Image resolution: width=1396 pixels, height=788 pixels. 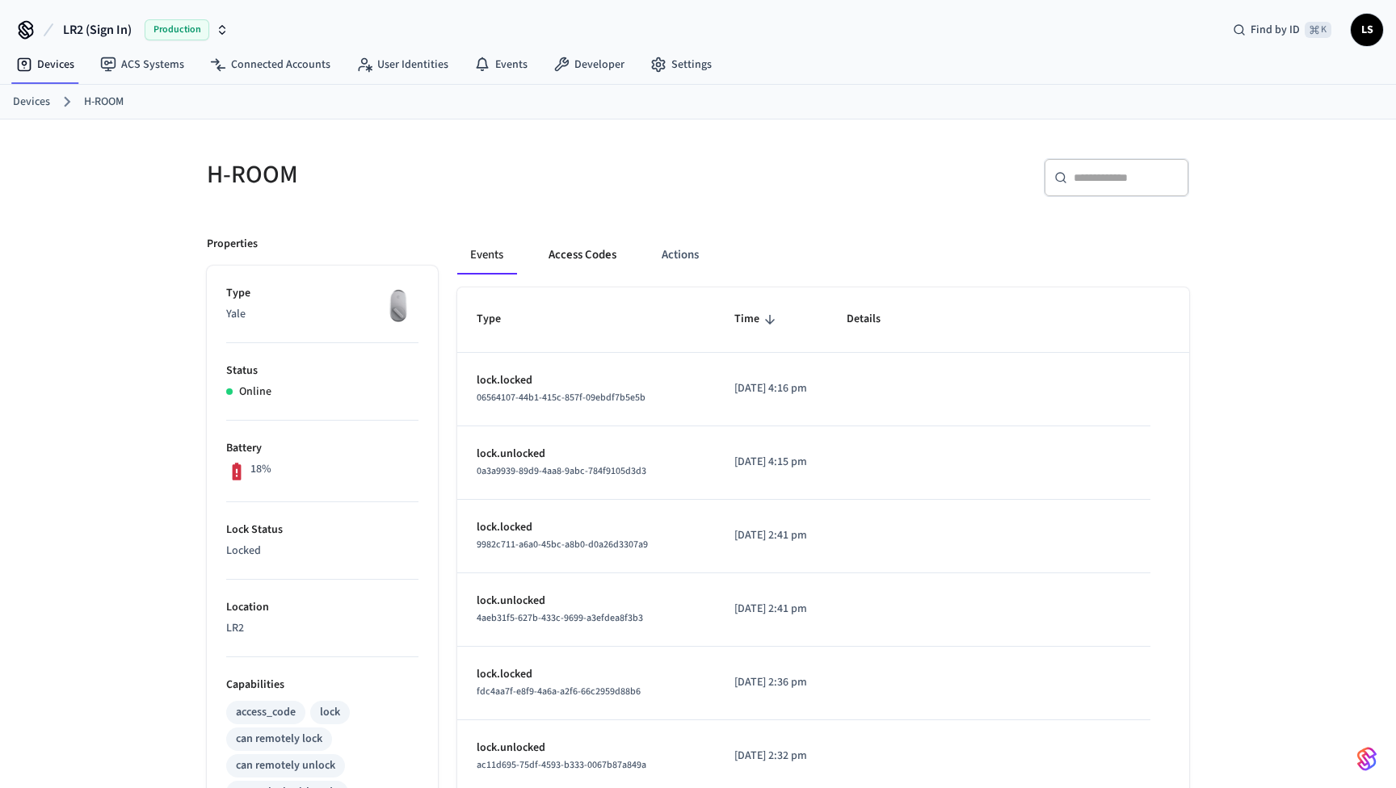 I want to click on span: ac11d695-75df-4593-b333-0067b87a849a, so click(x=561, y=765).